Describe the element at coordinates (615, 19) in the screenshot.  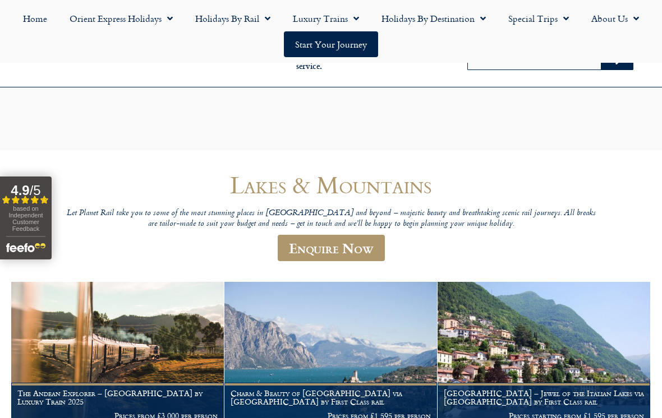
I see `a: About Us` at that location.